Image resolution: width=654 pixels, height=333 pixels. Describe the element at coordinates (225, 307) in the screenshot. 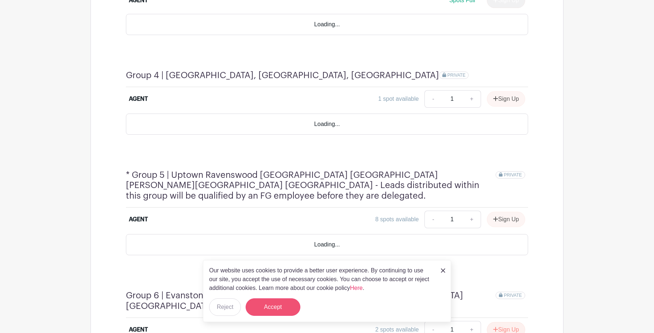

I see `button: Reject` at that location.